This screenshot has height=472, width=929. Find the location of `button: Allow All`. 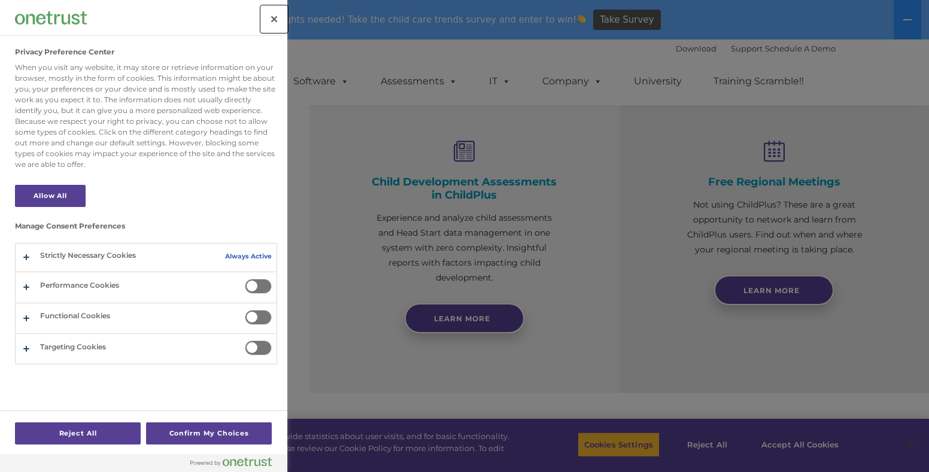

button: Allow All is located at coordinates (50, 196).